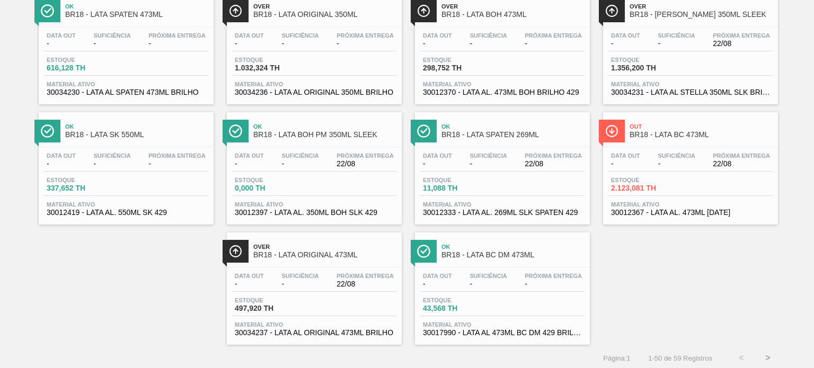  What do you see at coordinates (325, 255) in the screenshot?
I see `span: BR18 - LATA ORIGINAL 473ML` at bounding box center [325, 255].